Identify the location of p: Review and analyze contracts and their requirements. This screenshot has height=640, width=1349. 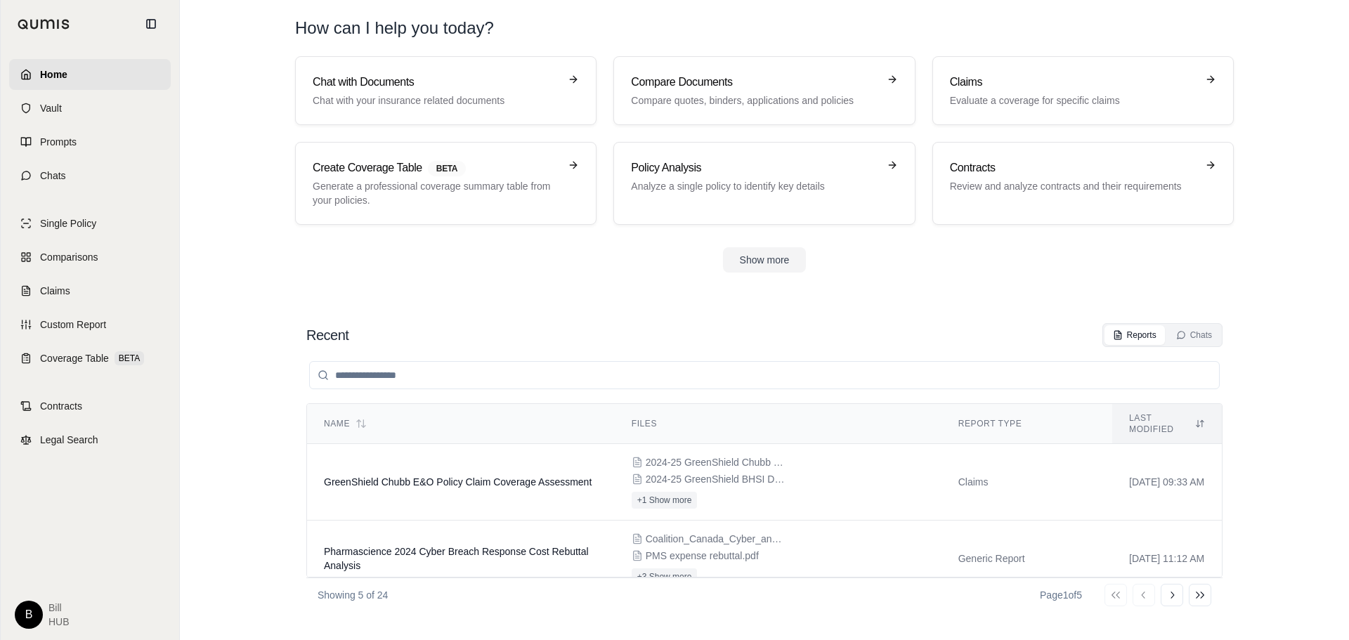
(1073, 186).